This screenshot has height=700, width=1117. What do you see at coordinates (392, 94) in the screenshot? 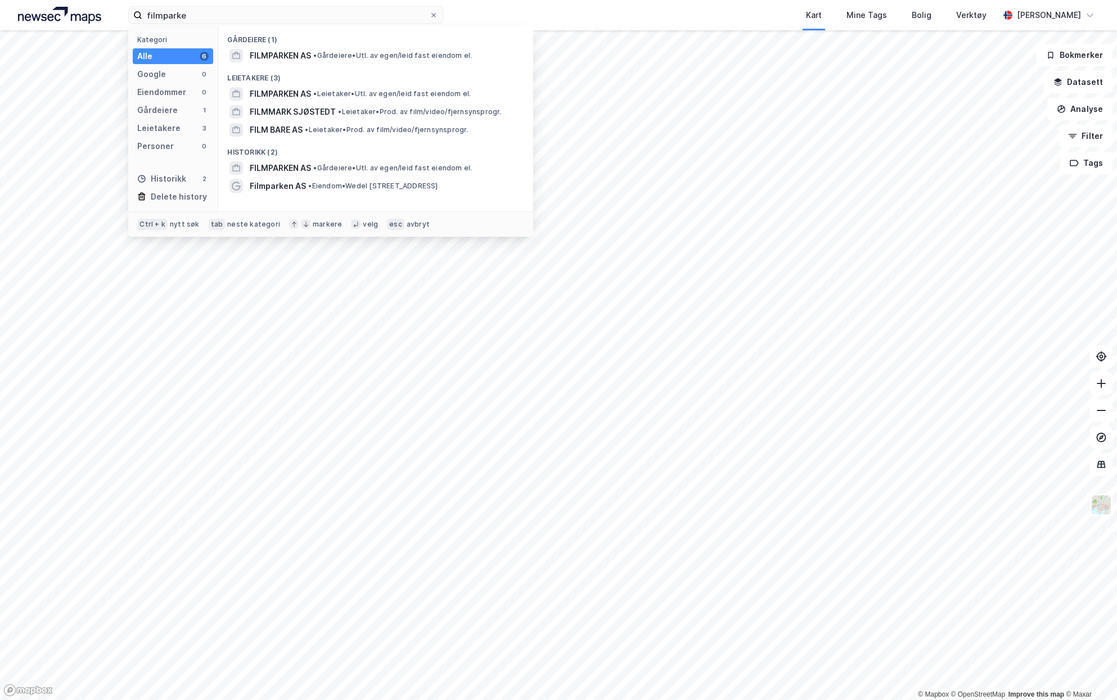
I see `span: Leietaker • Utl. av egen/leid fast eiendom el.` at bounding box center [392, 94].